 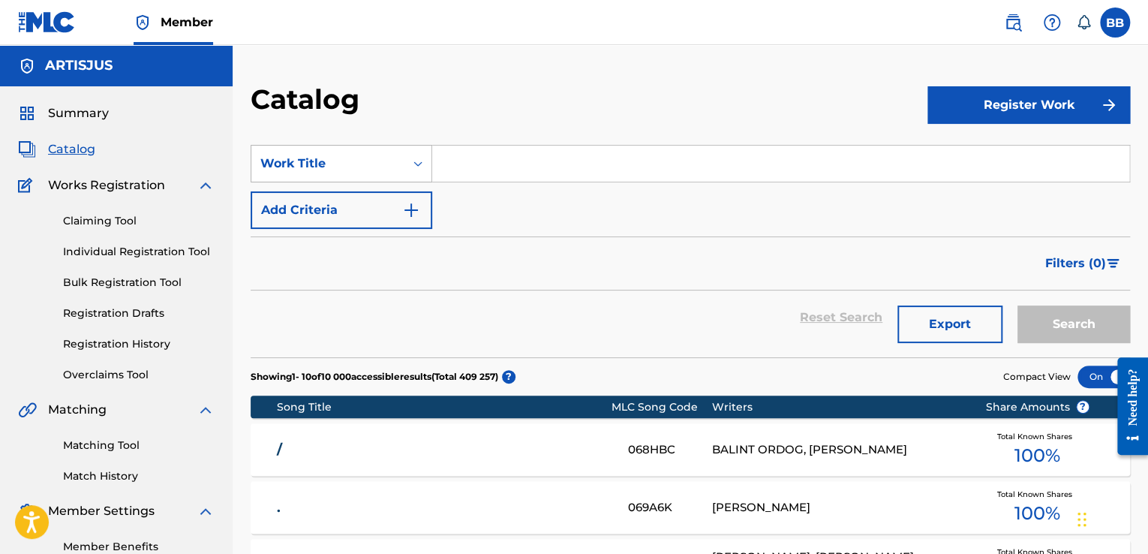 What do you see at coordinates (342, 210) in the screenshot?
I see `button: Add Criteria` at bounding box center [342, 210].